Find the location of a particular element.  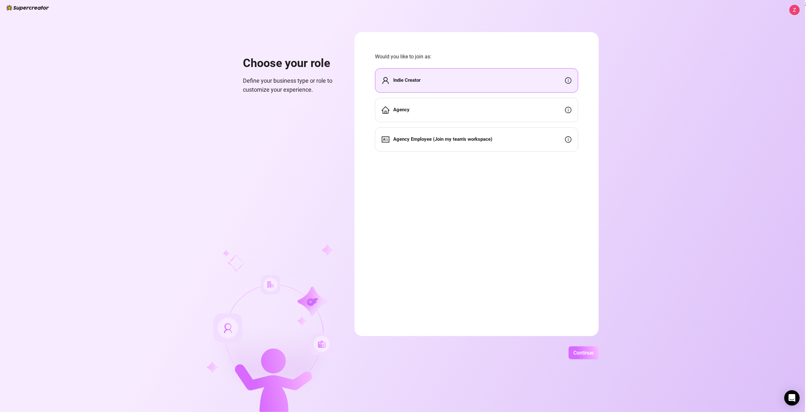

strong: Agency is located at coordinates (401, 110).